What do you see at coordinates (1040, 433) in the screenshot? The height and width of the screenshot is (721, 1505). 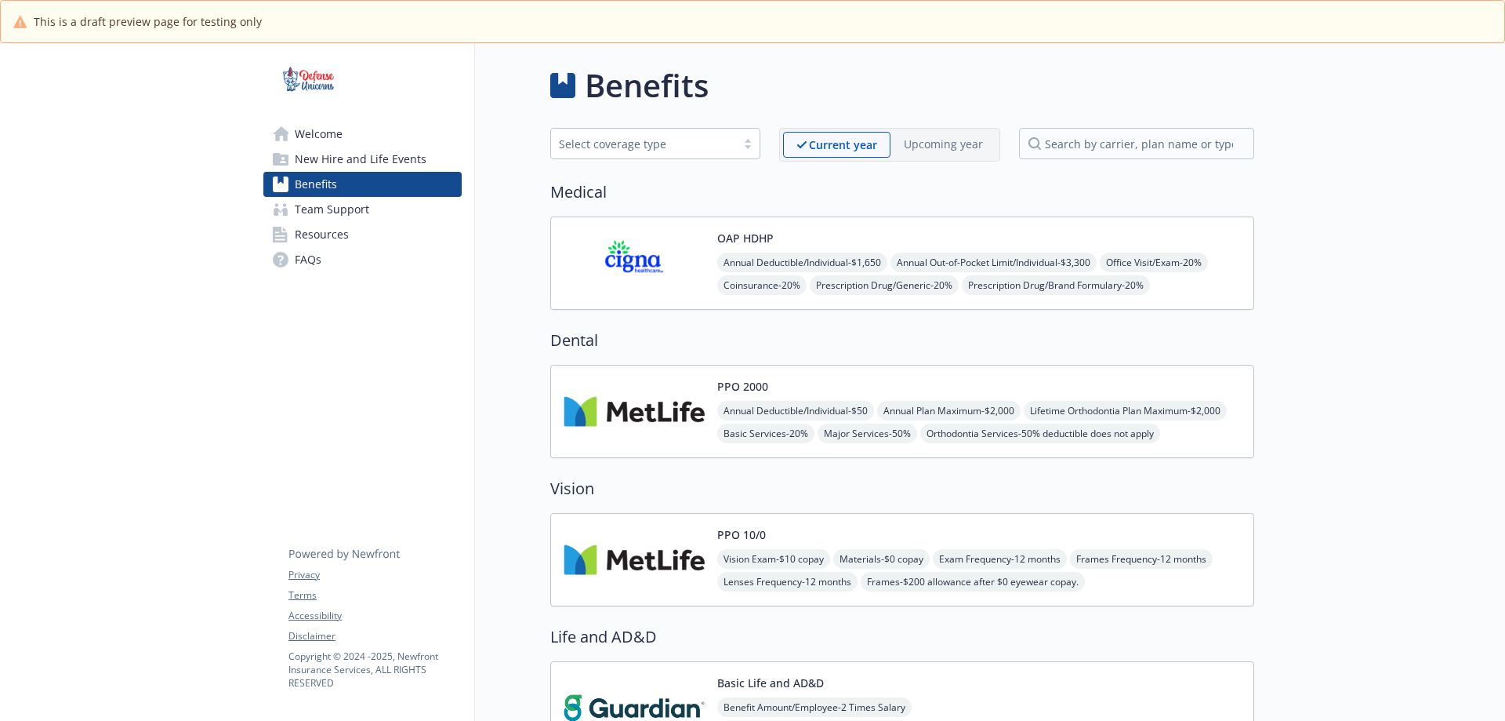 I see `span: Orthodontia Services - 50% deductible does not apply` at bounding box center [1040, 433].